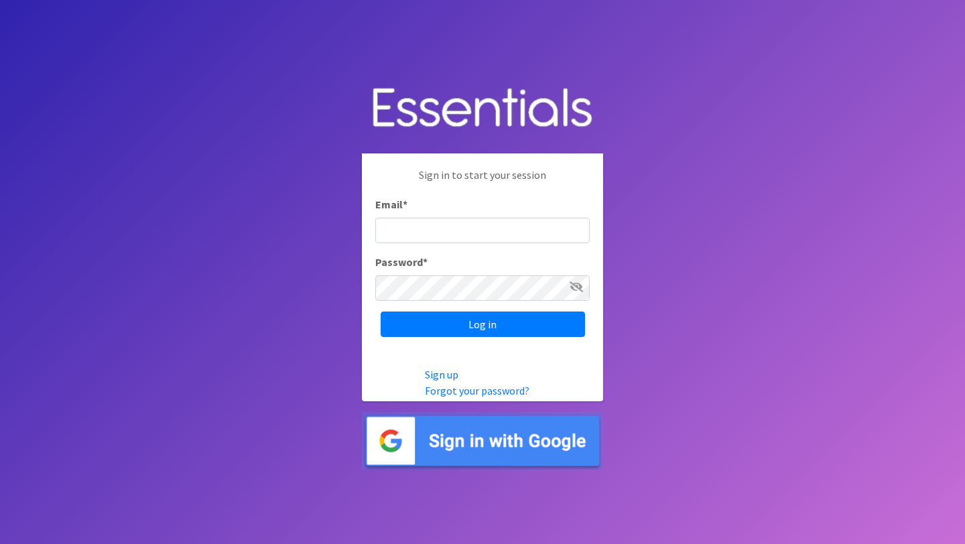 The image size is (965, 544). What do you see at coordinates (401, 262) in the screenshot?
I see `label: Password` at bounding box center [401, 262].